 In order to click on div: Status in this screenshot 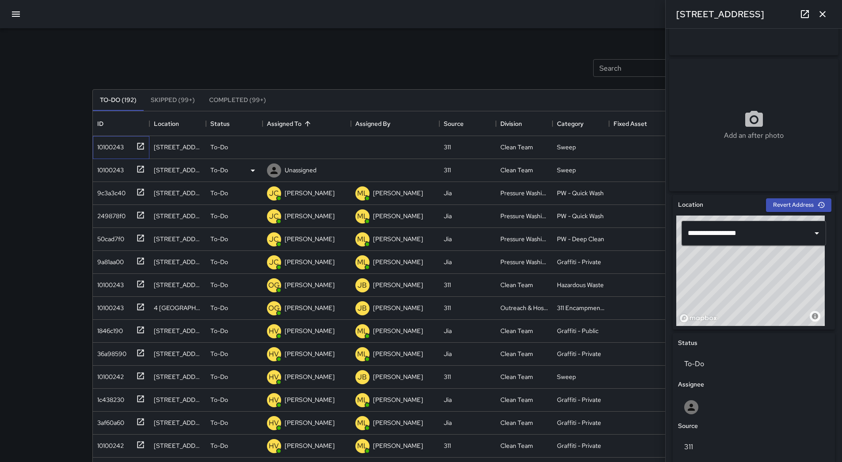, I will do `click(234, 124)`.